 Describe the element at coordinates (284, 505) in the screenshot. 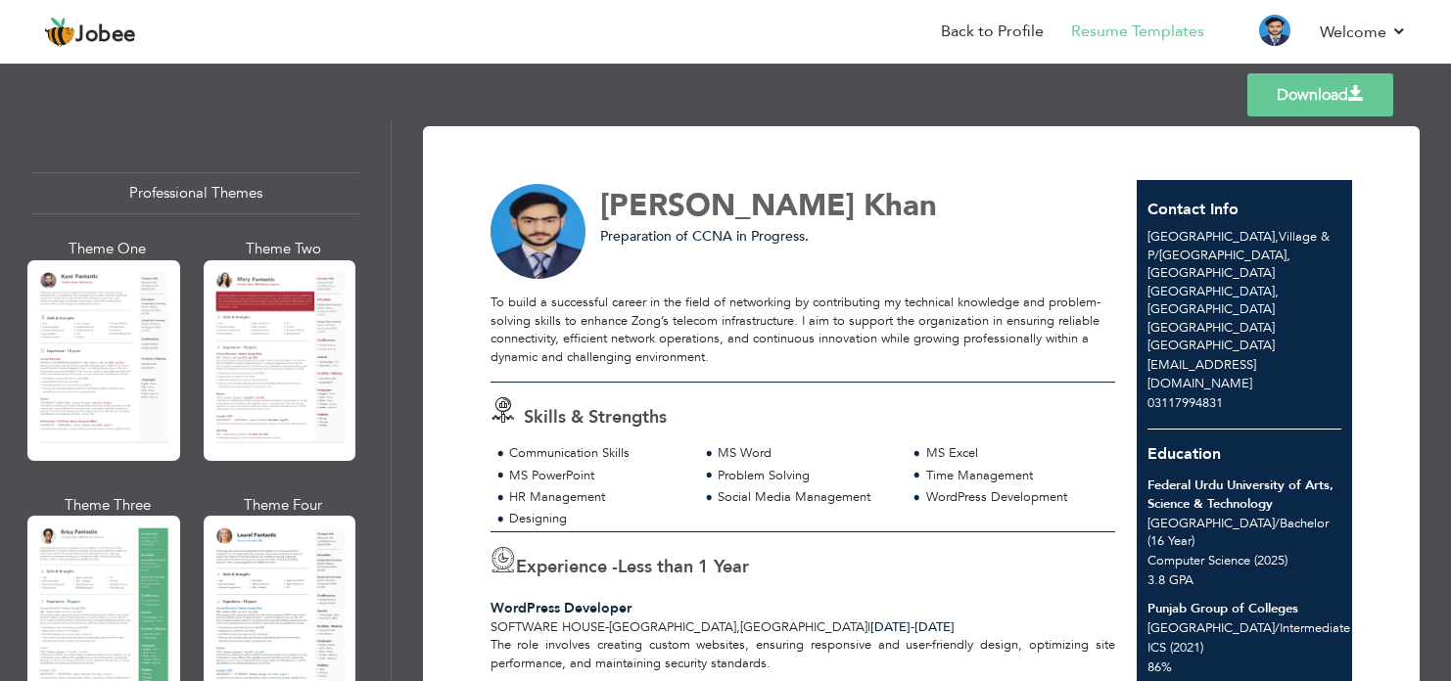

I see `div: Theme Four` at that location.